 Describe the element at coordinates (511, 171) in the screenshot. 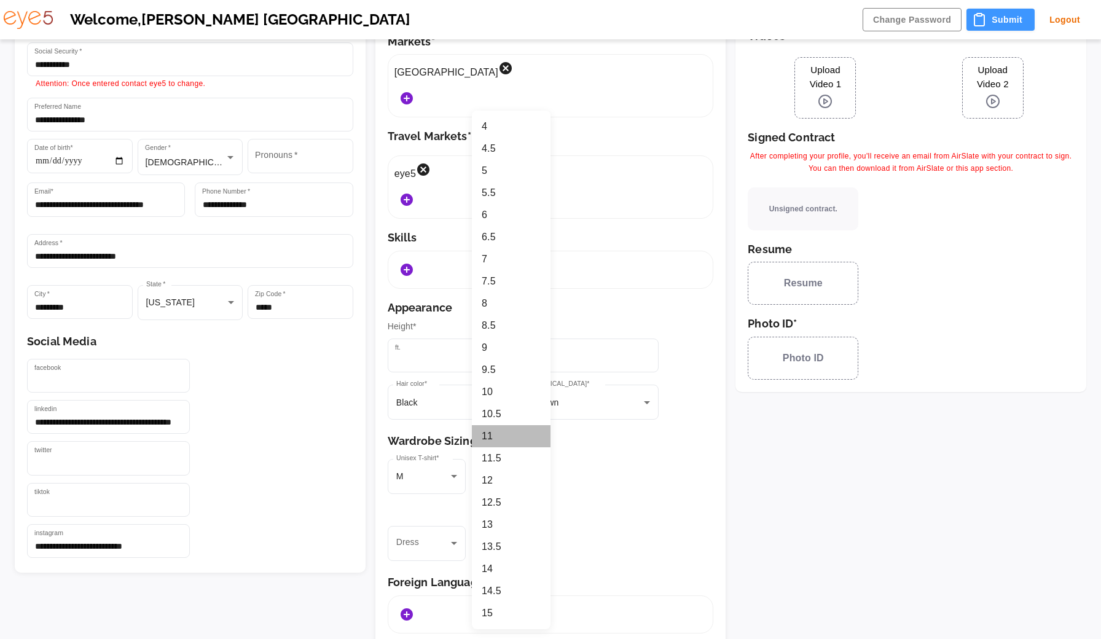

I see `li: 5` at that location.